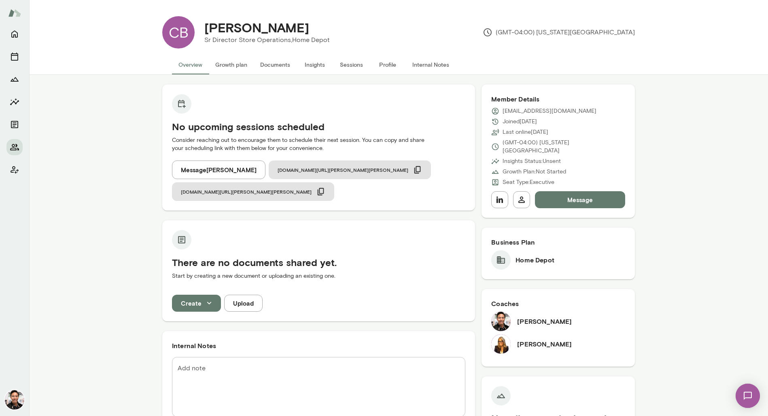  What do you see at coordinates (319, 144) in the screenshot?
I see `p: Consider reaching out to encourage them to schedule their next session. You can copy and share yo...` at bounding box center [319, 144].